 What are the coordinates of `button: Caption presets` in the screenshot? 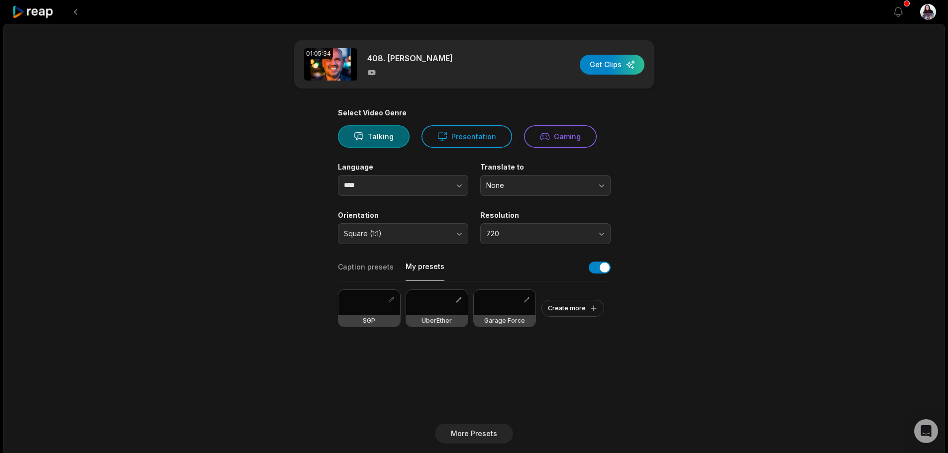 It's located at (366, 272).